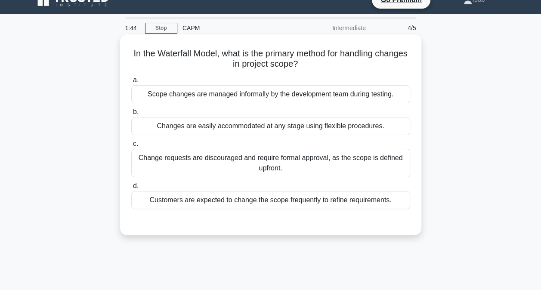  I want to click on span: b., so click(136, 112).